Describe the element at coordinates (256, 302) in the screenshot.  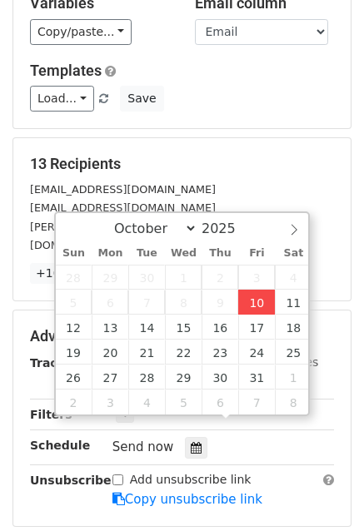
I see `span: October 10, 2025` at that location.